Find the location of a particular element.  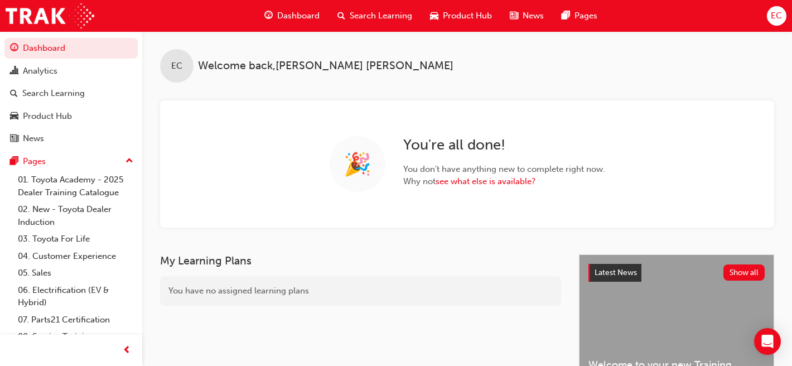

span: Search Learning is located at coordinates (381, 16).